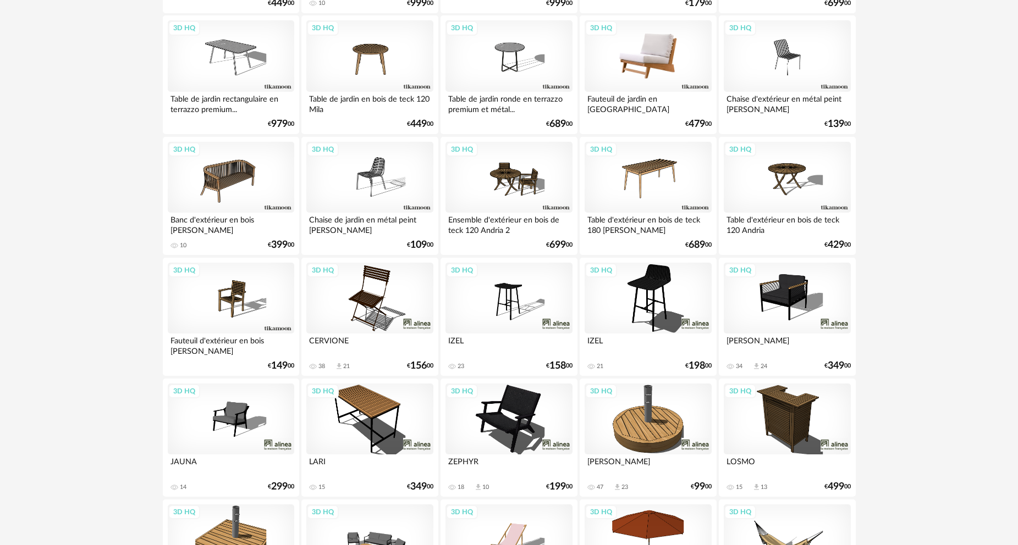  What do you see at coordinates (279, 124) in the screenshot?
I see `span: 979` at bounding box center [279, 124].